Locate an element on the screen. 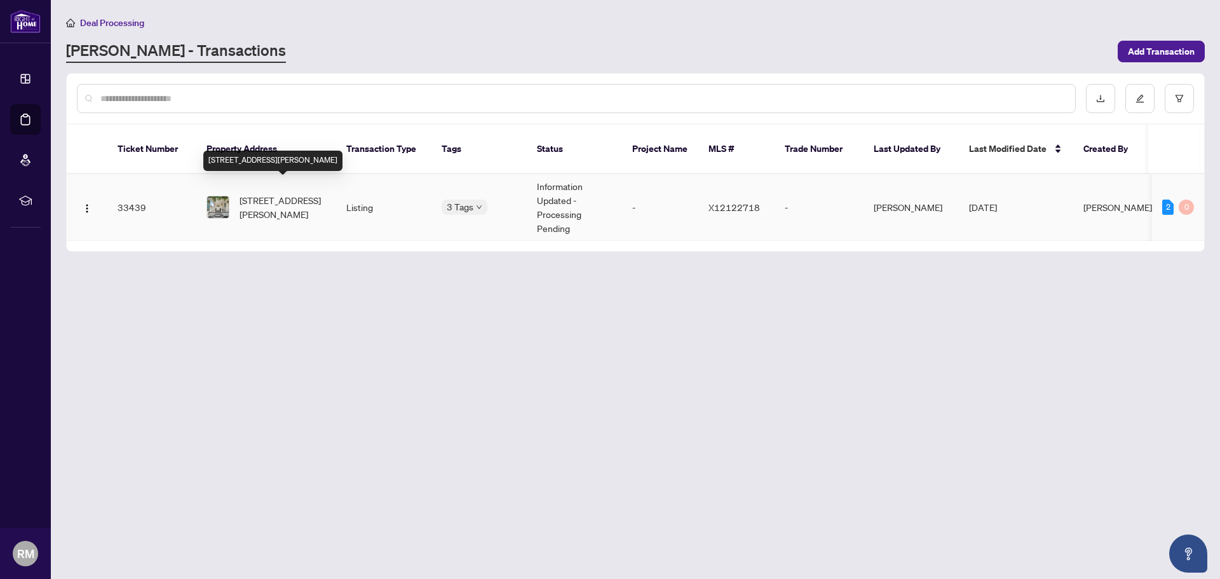 This screenshot has height=579, width=1220. th: Project Name is located at coordinates (660, 149).